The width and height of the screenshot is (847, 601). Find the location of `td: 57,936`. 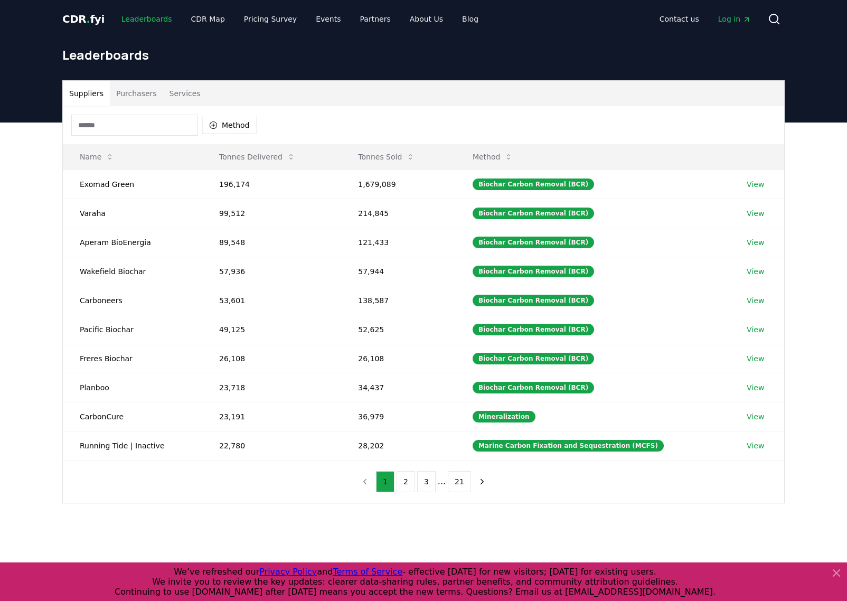

td: 57,936 is located at coordinates (272, 271).